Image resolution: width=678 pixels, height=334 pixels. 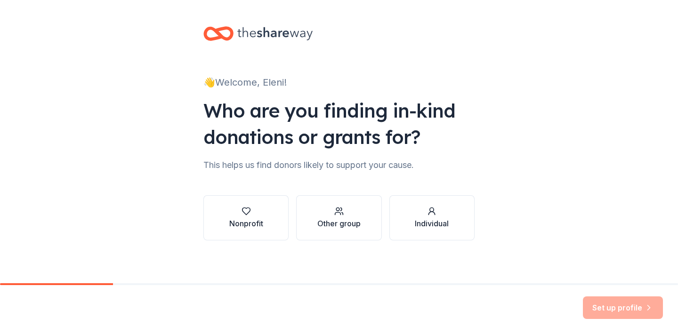 What do you see at coordinates (432, 218) in the screenshot?
I see `button: Individual` at bounding box center [432, 218].